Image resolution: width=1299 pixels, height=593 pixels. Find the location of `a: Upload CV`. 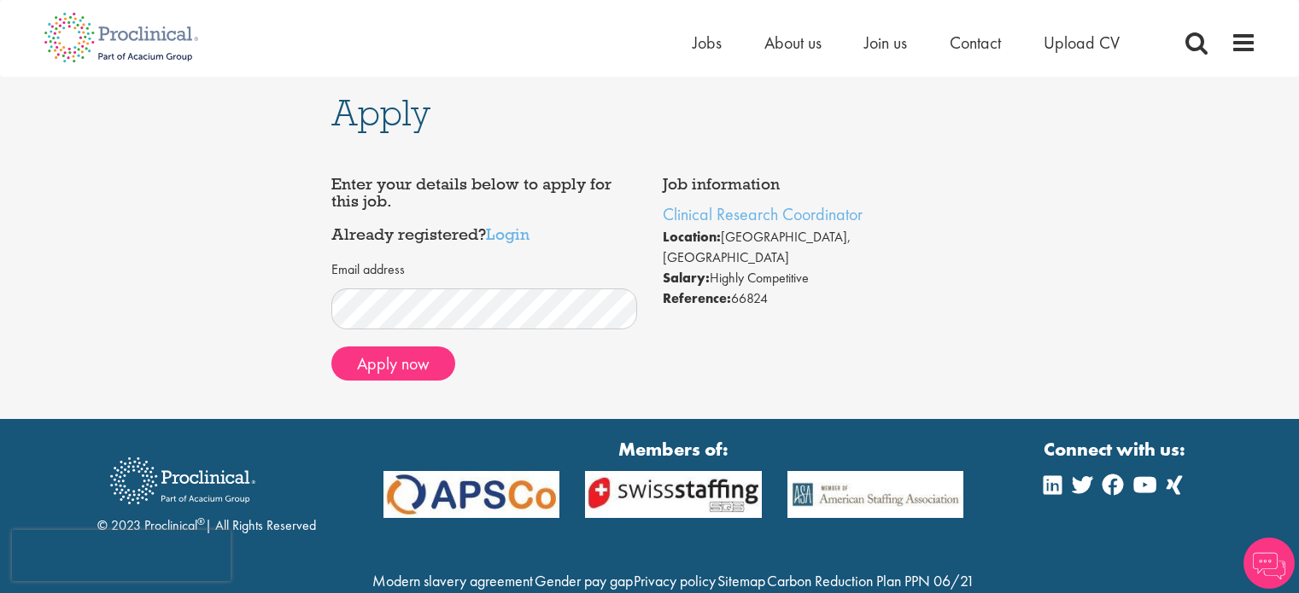

a: Upload CV is located at coordinates (1081, 43).